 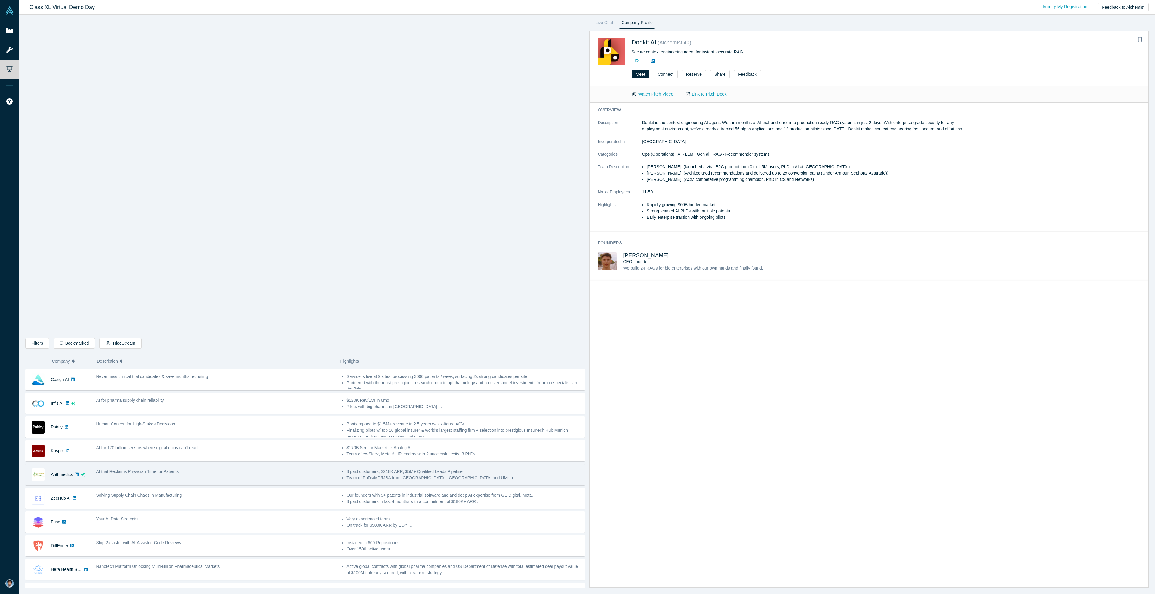 I want to click on a: Hera Health Solutions, so click(x=71, y=570).